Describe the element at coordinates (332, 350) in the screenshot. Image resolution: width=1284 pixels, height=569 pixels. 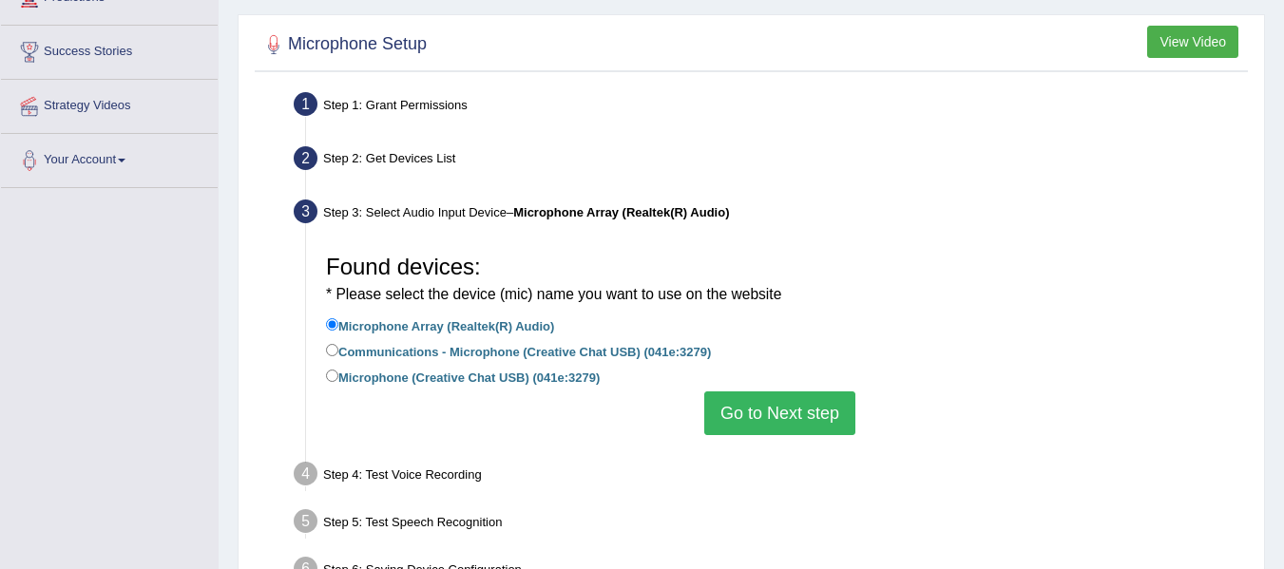
I see `input: Communications - Microphone (Creative Chat USB) (041e:3279)` at that location.